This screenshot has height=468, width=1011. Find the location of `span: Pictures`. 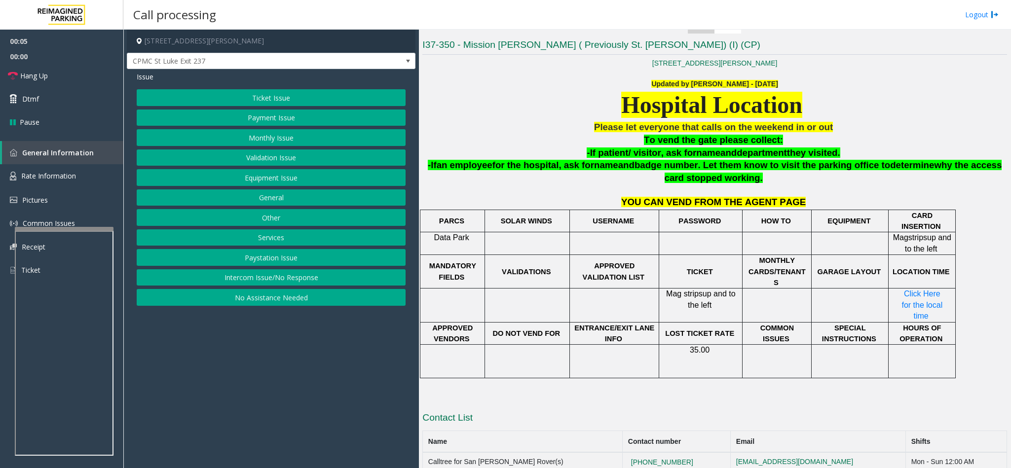

span: Pictures is located at coordinates (35, 200).